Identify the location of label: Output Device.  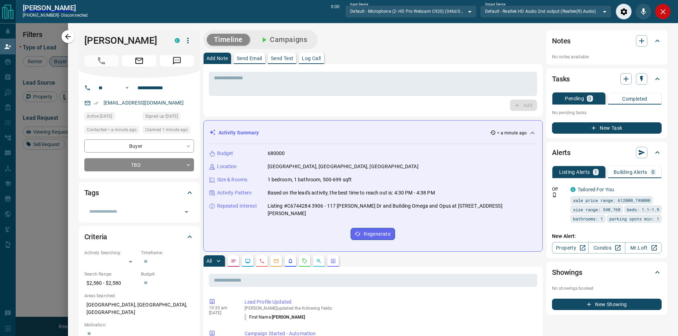
(495, 4).